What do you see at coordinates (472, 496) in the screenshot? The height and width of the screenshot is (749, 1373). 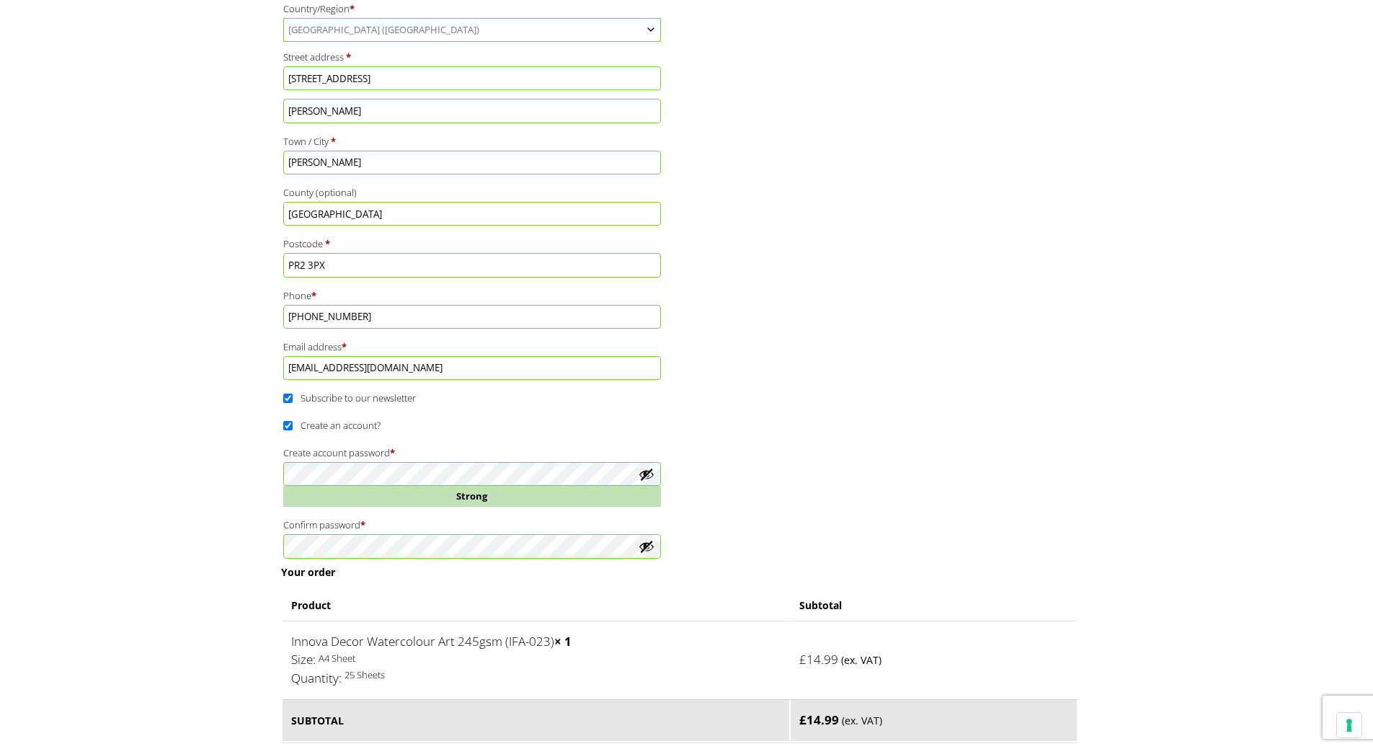 I see `div: Strong` at bounding box center [472, 496].